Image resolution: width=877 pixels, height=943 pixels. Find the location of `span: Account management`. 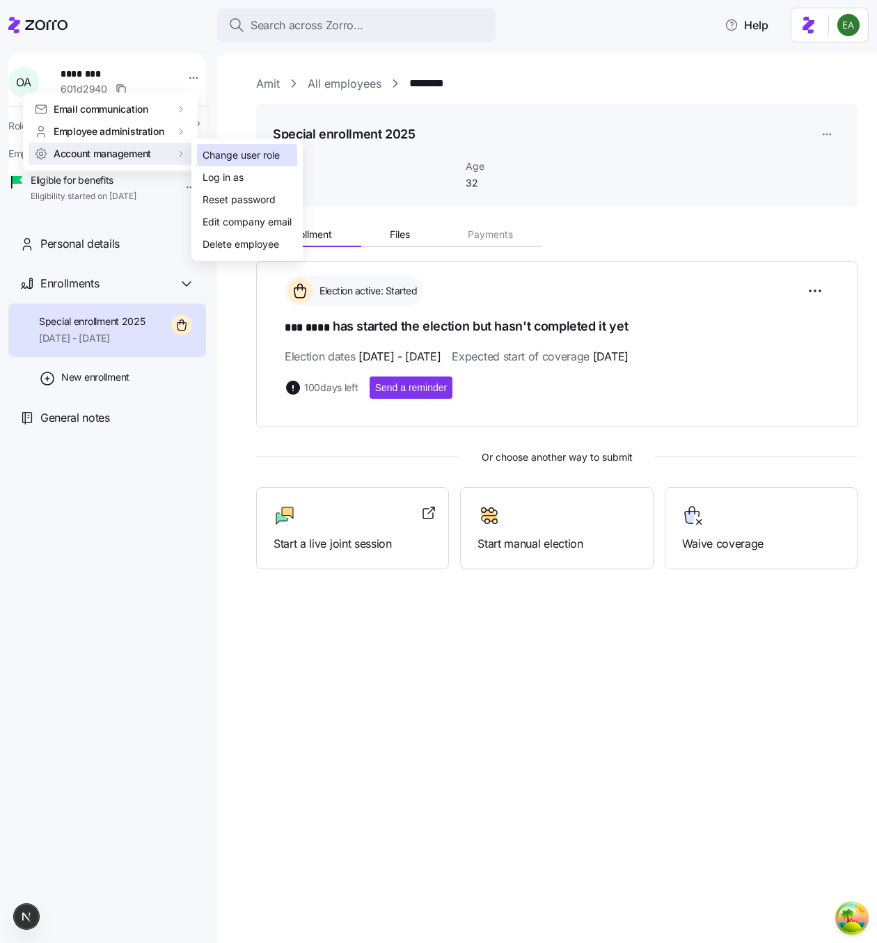

span: Account management is located at coordinates (102, 154).